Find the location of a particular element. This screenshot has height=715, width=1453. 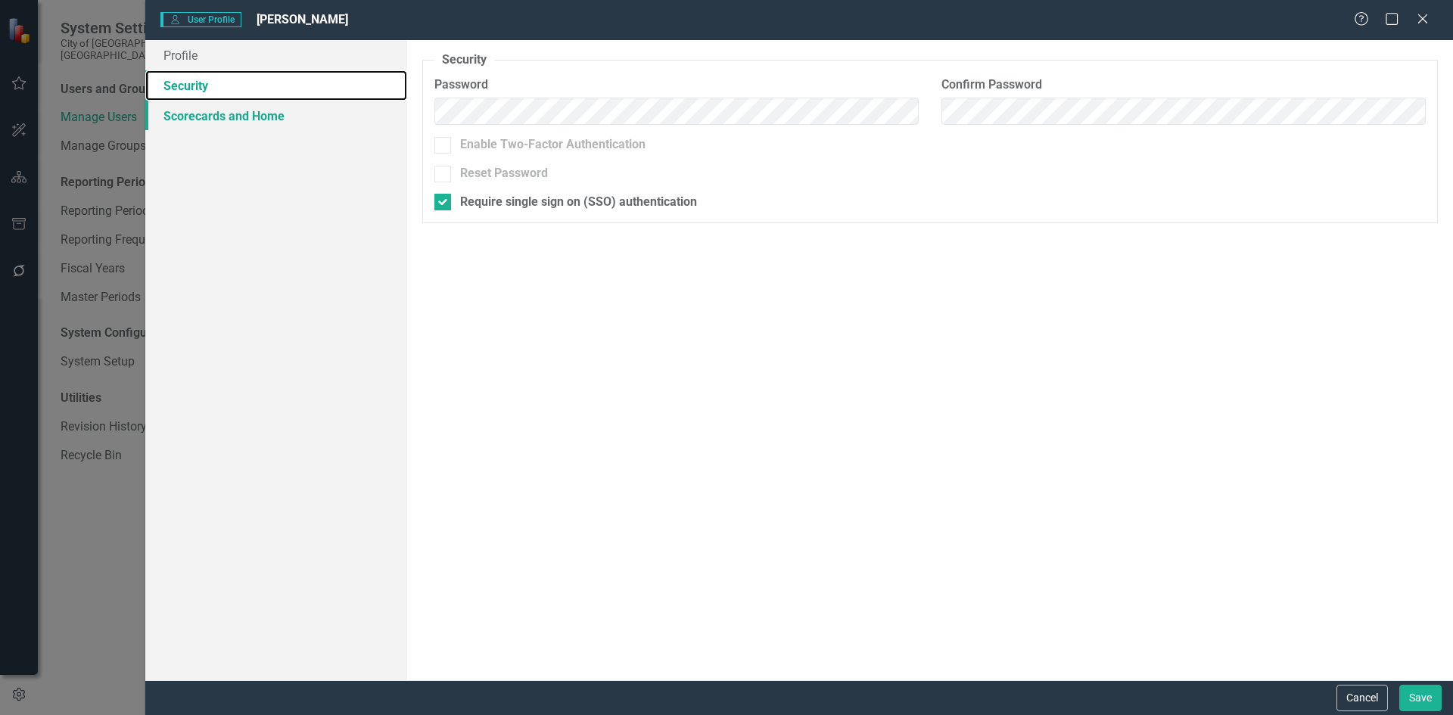

span: User Profile is located at coordinates (201, 20).